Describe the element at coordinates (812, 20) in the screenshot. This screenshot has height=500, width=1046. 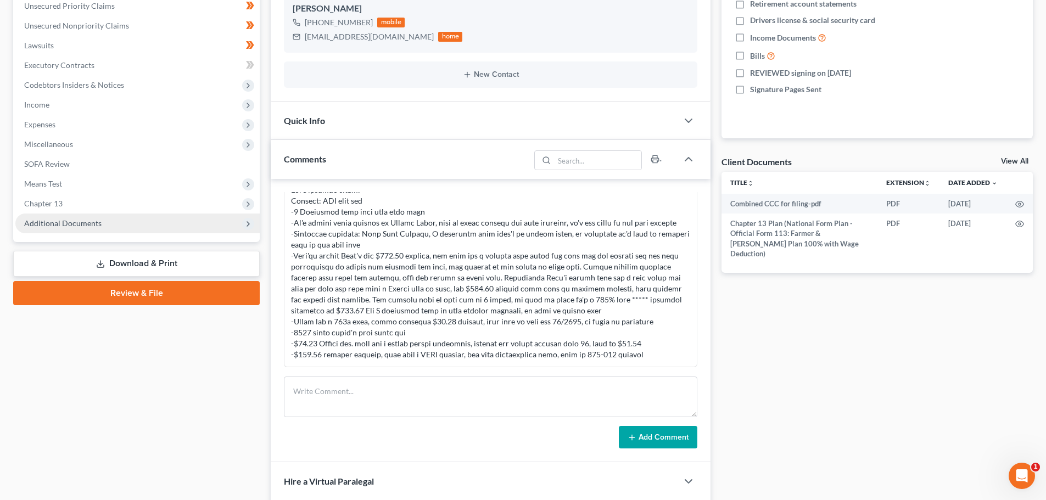
I see `span: Drivers license & social security card` at that location.